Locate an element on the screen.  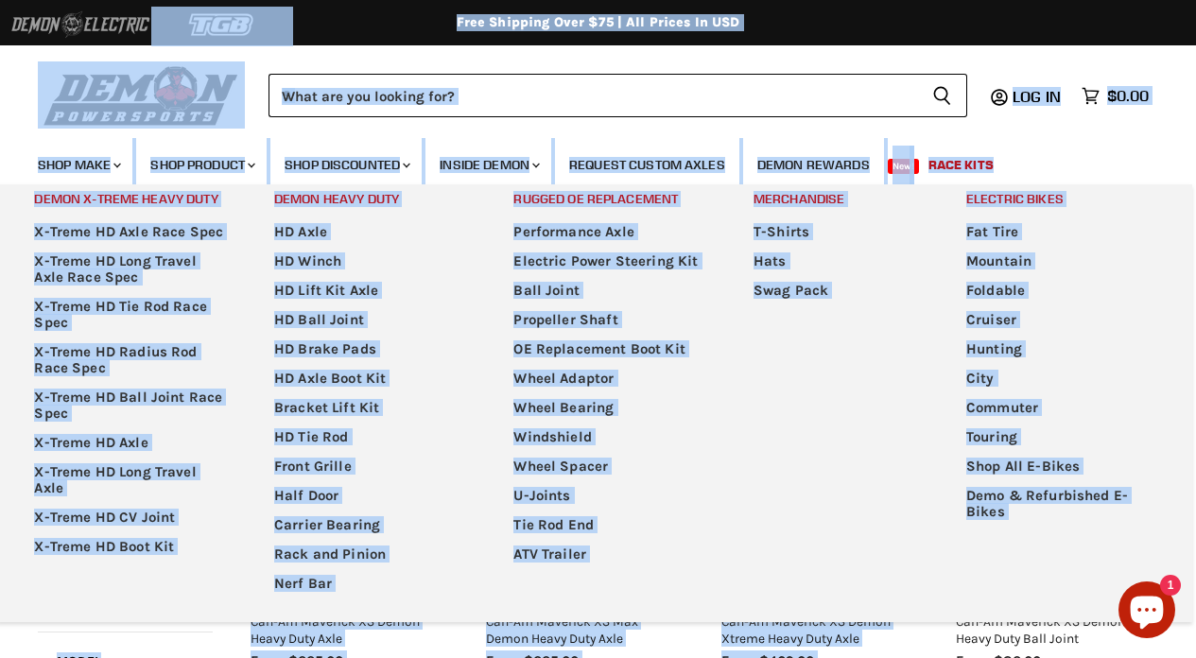
a: Shop All E-Bikes is located at coordinates (1061, 466).